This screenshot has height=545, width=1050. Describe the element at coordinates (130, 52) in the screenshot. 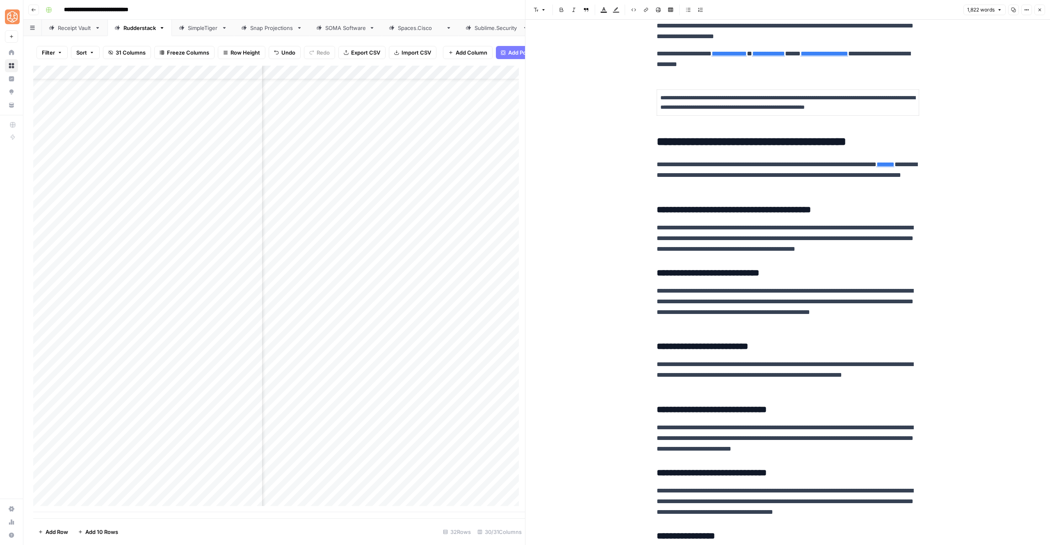

I see `span: 31 Columns` at that location.